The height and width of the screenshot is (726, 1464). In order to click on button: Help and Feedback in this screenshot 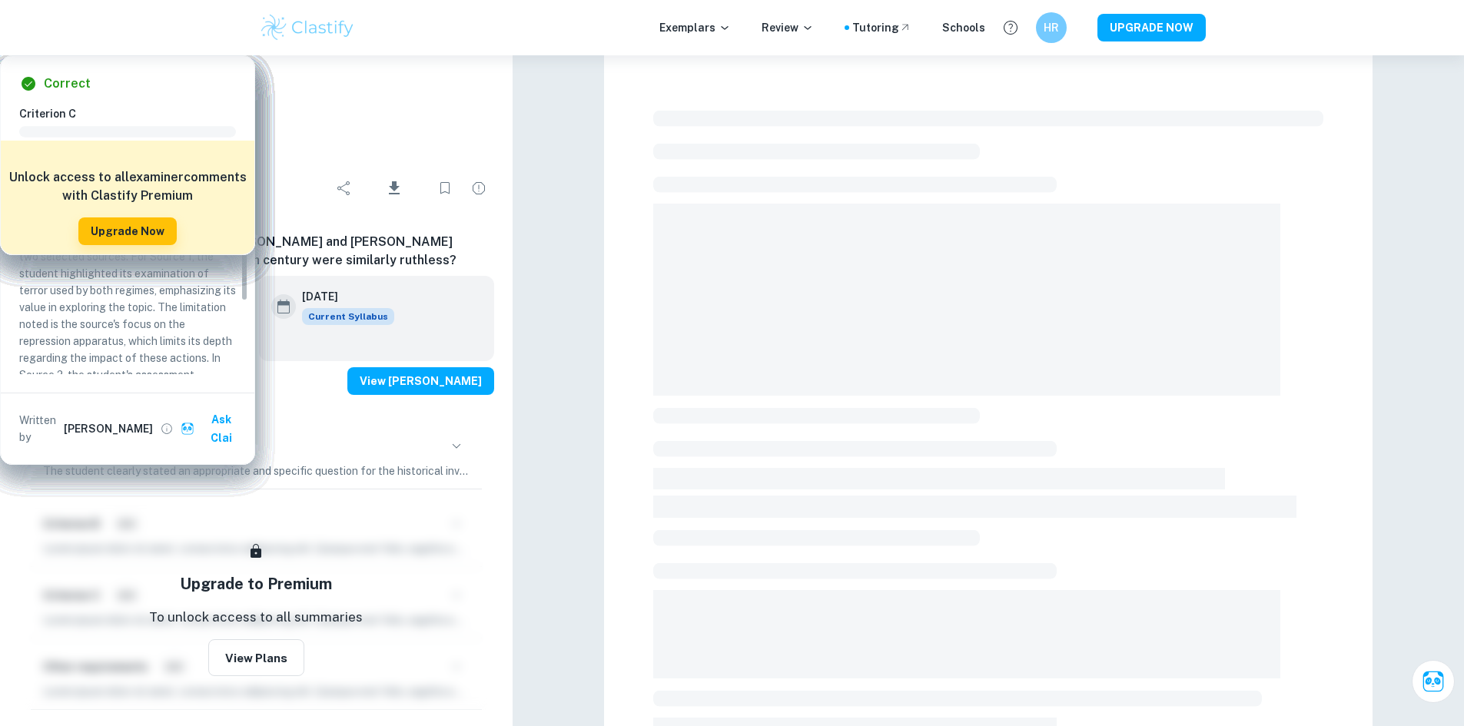, I will do `click(1010, 28)`.